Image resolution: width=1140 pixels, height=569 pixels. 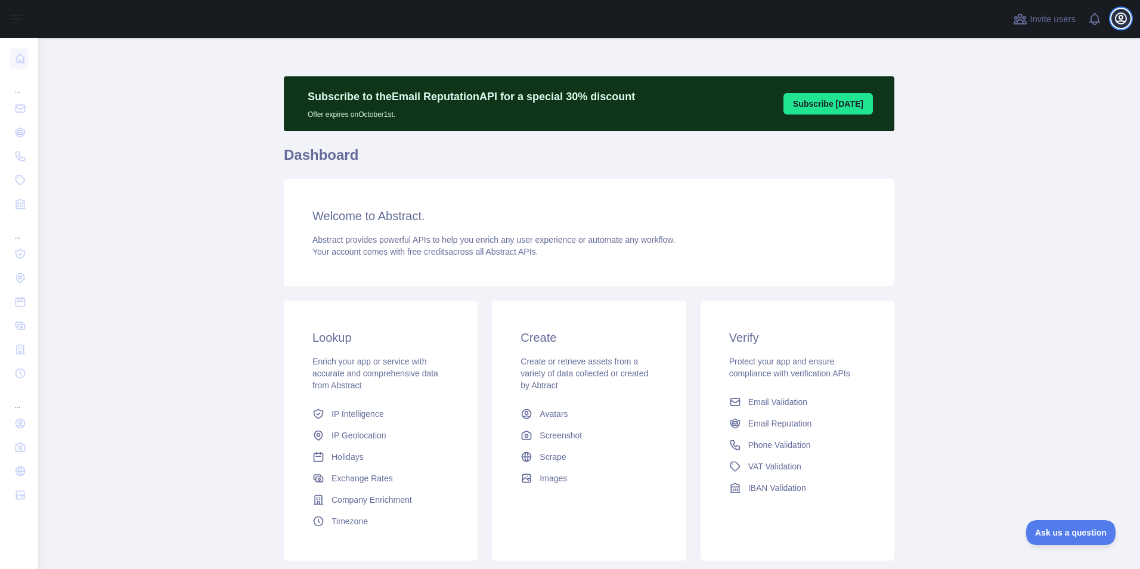 What do you see at coordinates (777, 402) in the screenshot?
I see `span: Email Validation` at bounding box center [777, 402].